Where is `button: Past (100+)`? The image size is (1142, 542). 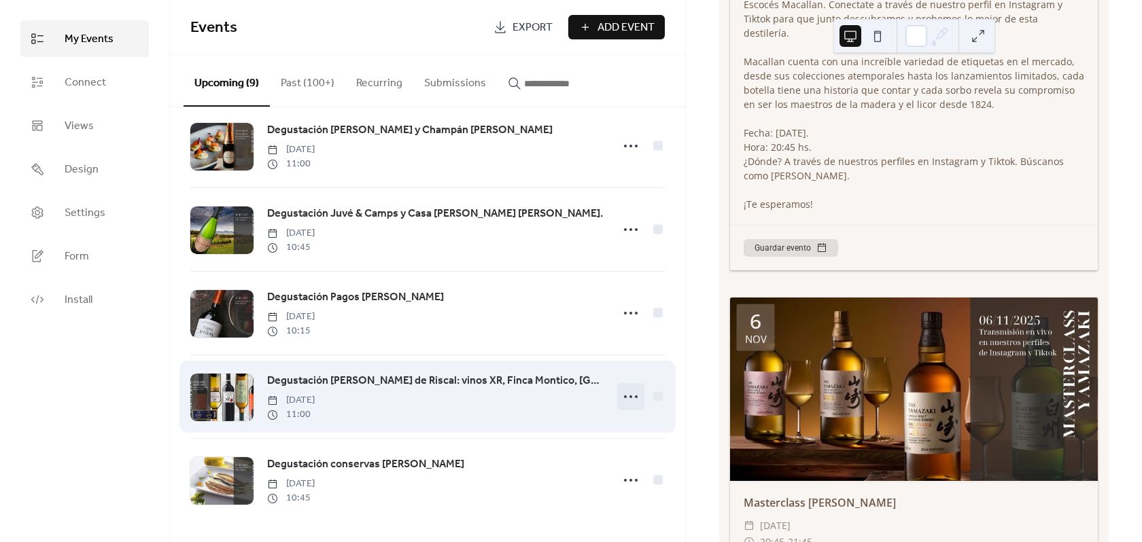 button: Past (100+) is located at coordinates (307, 80).